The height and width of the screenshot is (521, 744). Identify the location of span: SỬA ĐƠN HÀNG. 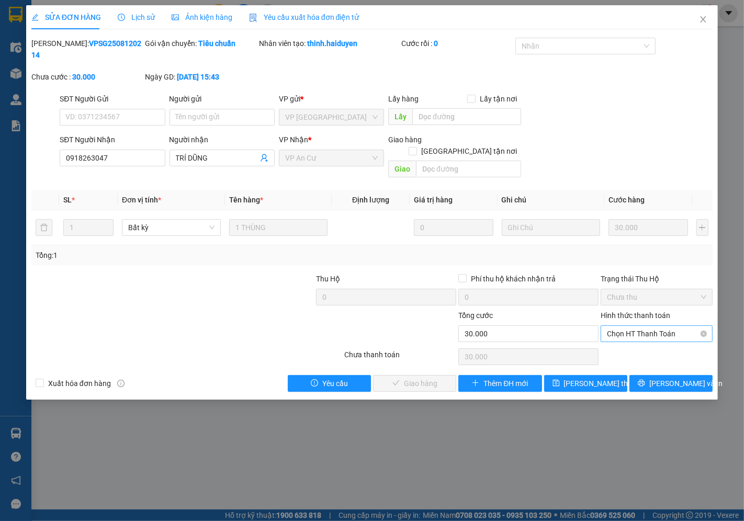
(66, 17).